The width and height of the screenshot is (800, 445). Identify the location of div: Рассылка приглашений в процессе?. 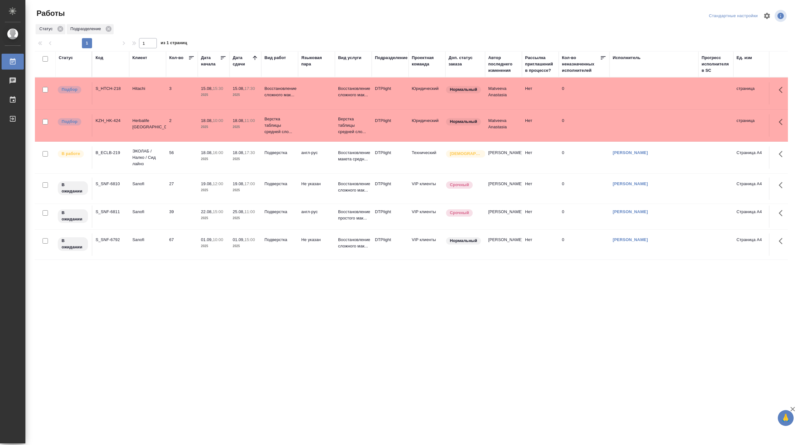
(540, 64).